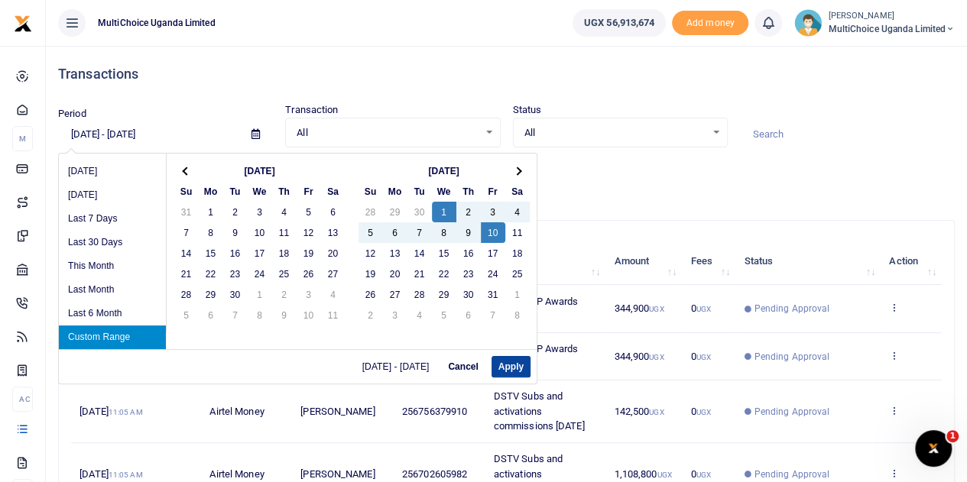  What do you see at coordinates (511, 367) in the screenshot?
I see `button: Apply` at bounding box center [511, 367].